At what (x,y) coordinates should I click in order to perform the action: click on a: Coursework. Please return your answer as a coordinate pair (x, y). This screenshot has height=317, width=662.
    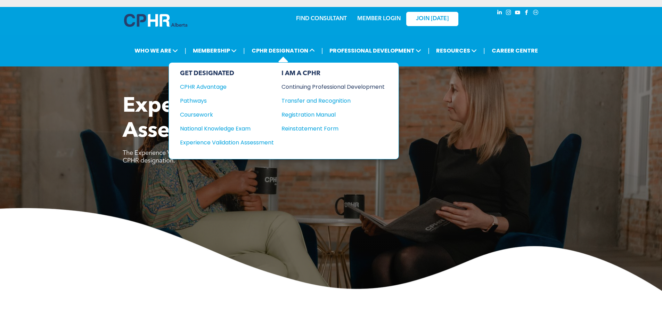
    Looking at the image, I should click on (227, 114).